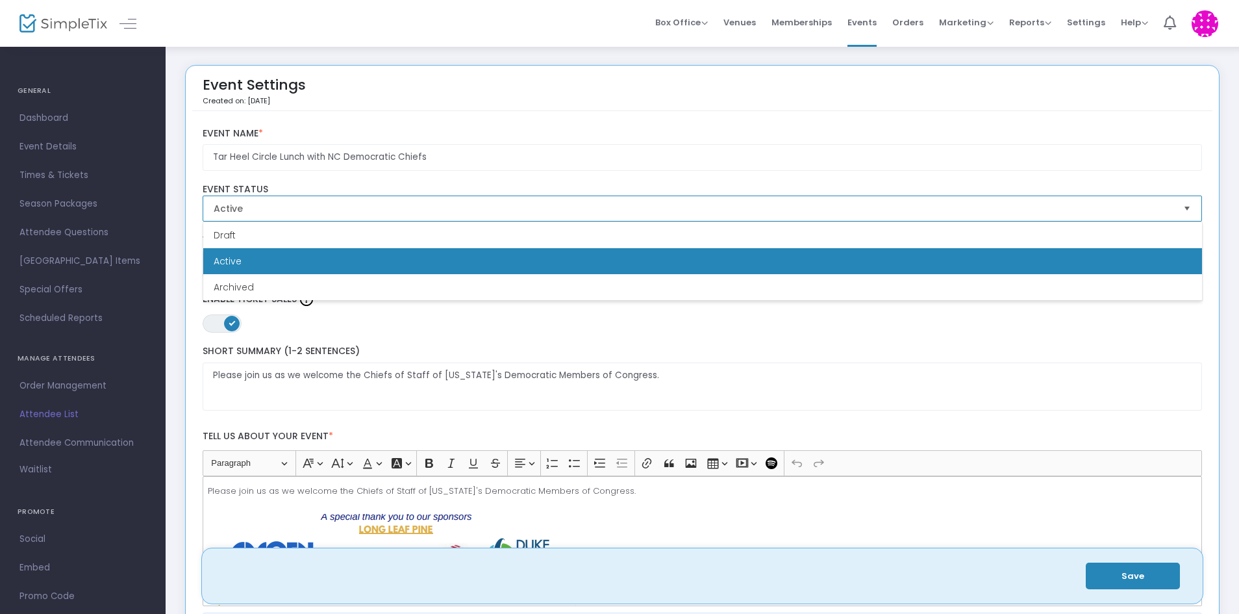 The height and width of the screenshot is (614, 1239). Describe the element at coordinates (1030, 22) in the screenshot. I see `span: Reports` at that location.